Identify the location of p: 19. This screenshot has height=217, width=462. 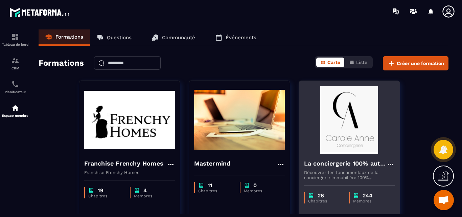
(101, 190).